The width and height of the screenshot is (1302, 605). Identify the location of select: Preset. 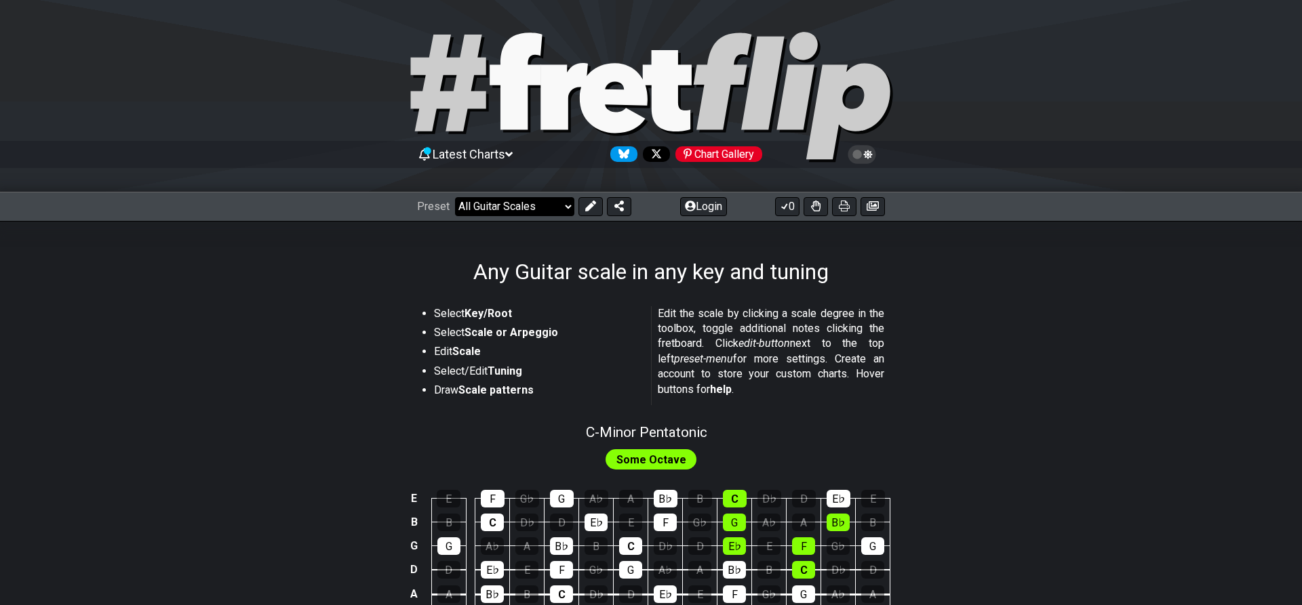
(515, 207).